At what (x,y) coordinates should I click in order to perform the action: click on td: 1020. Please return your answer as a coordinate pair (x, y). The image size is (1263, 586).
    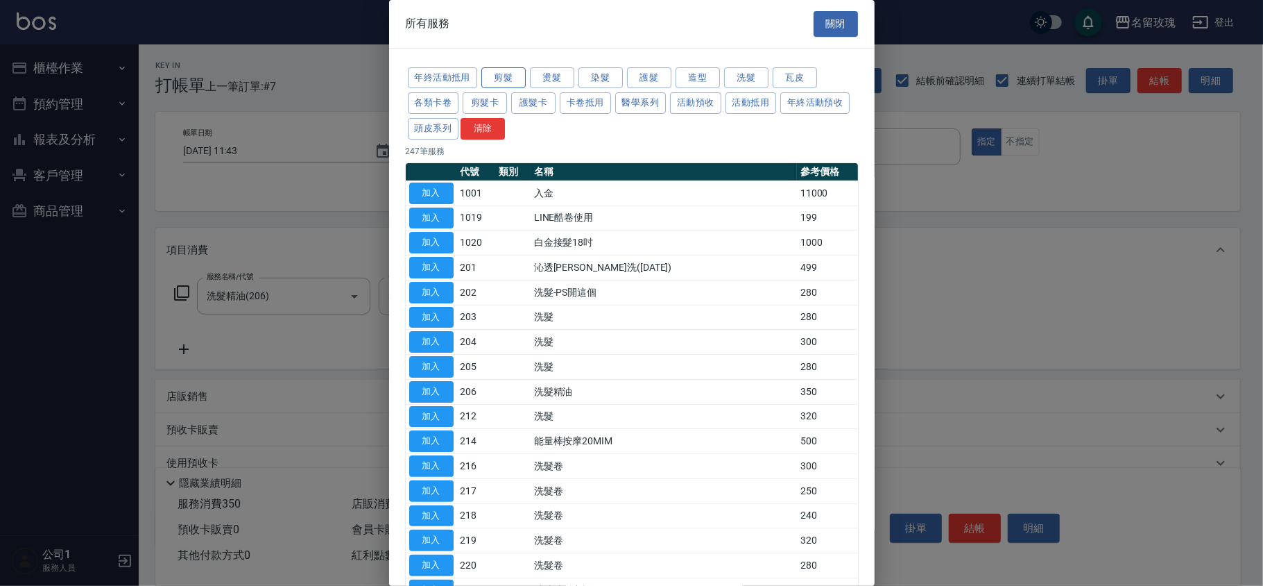
    Looking at the image, I should click on (477, 243).